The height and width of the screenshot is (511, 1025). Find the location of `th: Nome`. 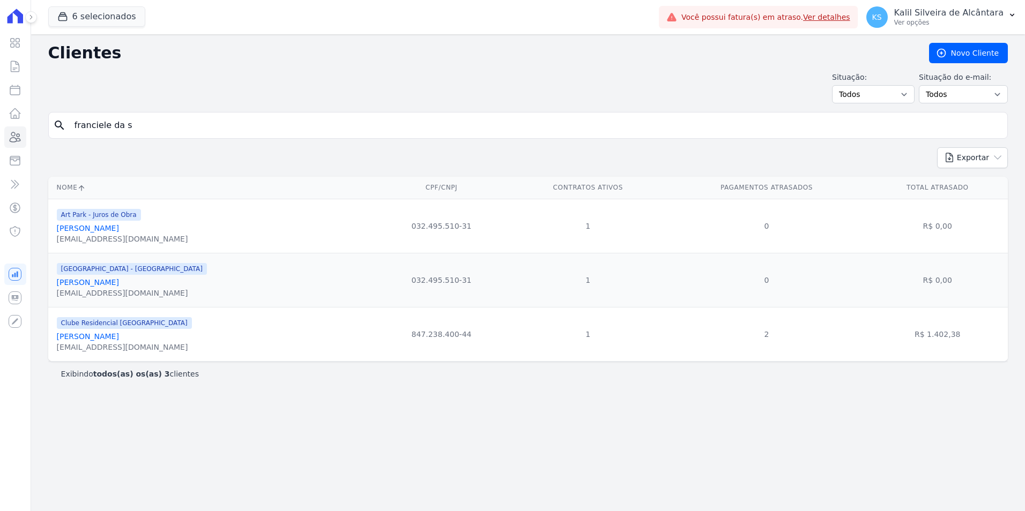

th: Nome is located at coordinates (211, 188).